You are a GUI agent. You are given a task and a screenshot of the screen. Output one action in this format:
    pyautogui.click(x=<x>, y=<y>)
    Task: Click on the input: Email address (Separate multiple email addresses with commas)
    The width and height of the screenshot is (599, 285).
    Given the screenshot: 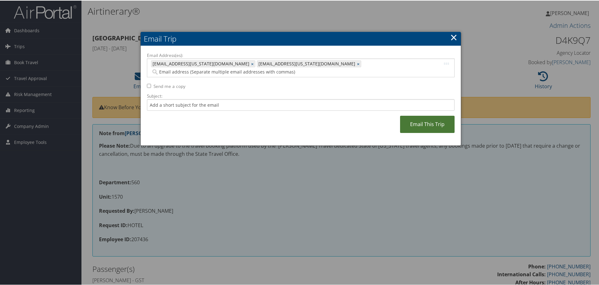 What is the action you would take?
    pyautogui.click(x=248, y=71)
    